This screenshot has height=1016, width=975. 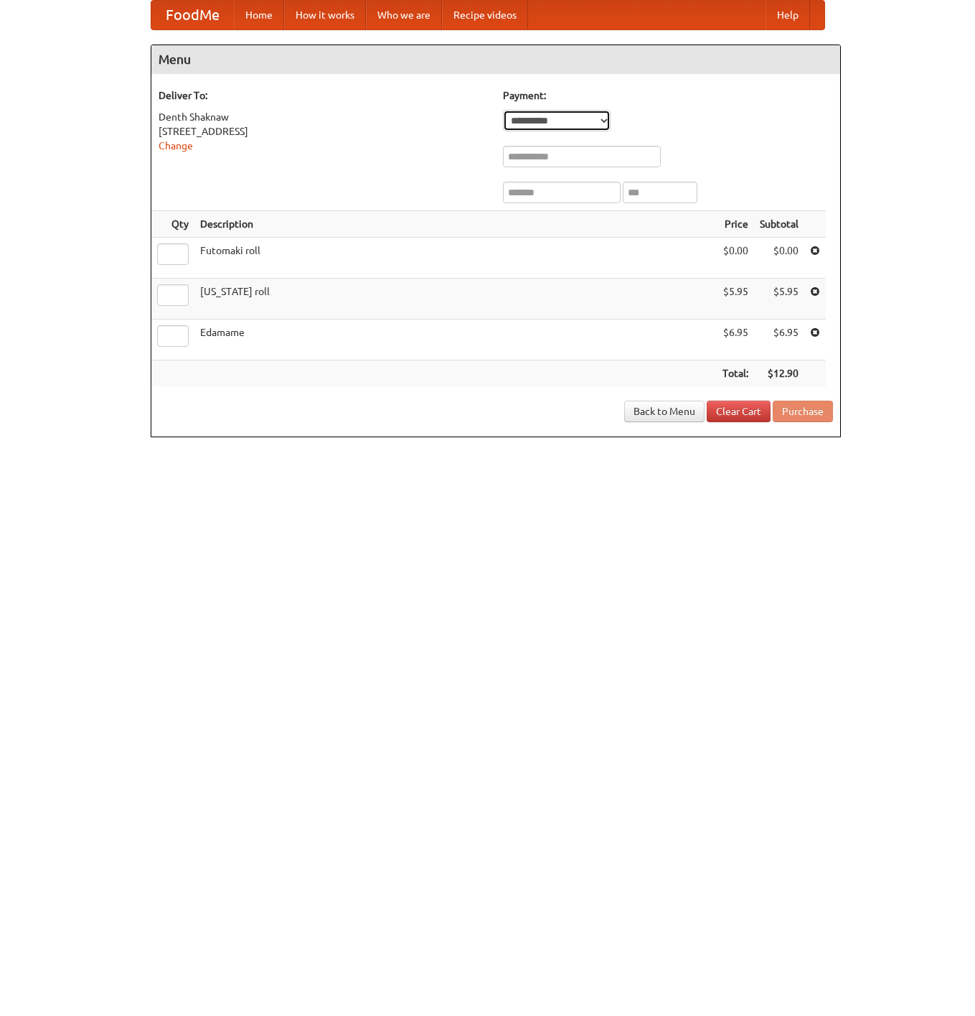 I want to click on a: Home, so click(x=259, y=15).